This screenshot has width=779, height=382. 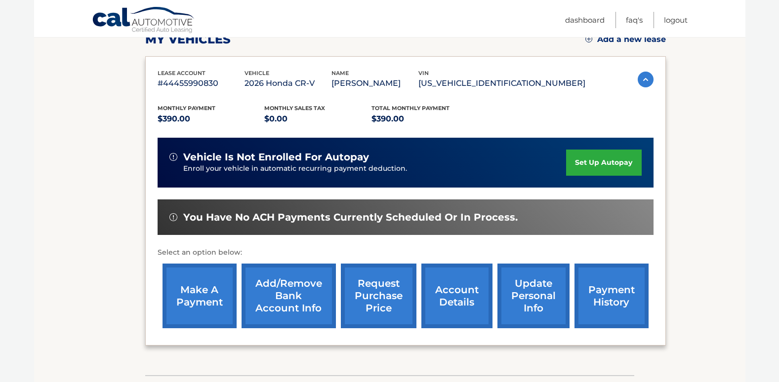 What do you see at coordinates (294, 108) in the screenshot?
I see `span: Monthly sales Tax` at bounding box center [294, 108].